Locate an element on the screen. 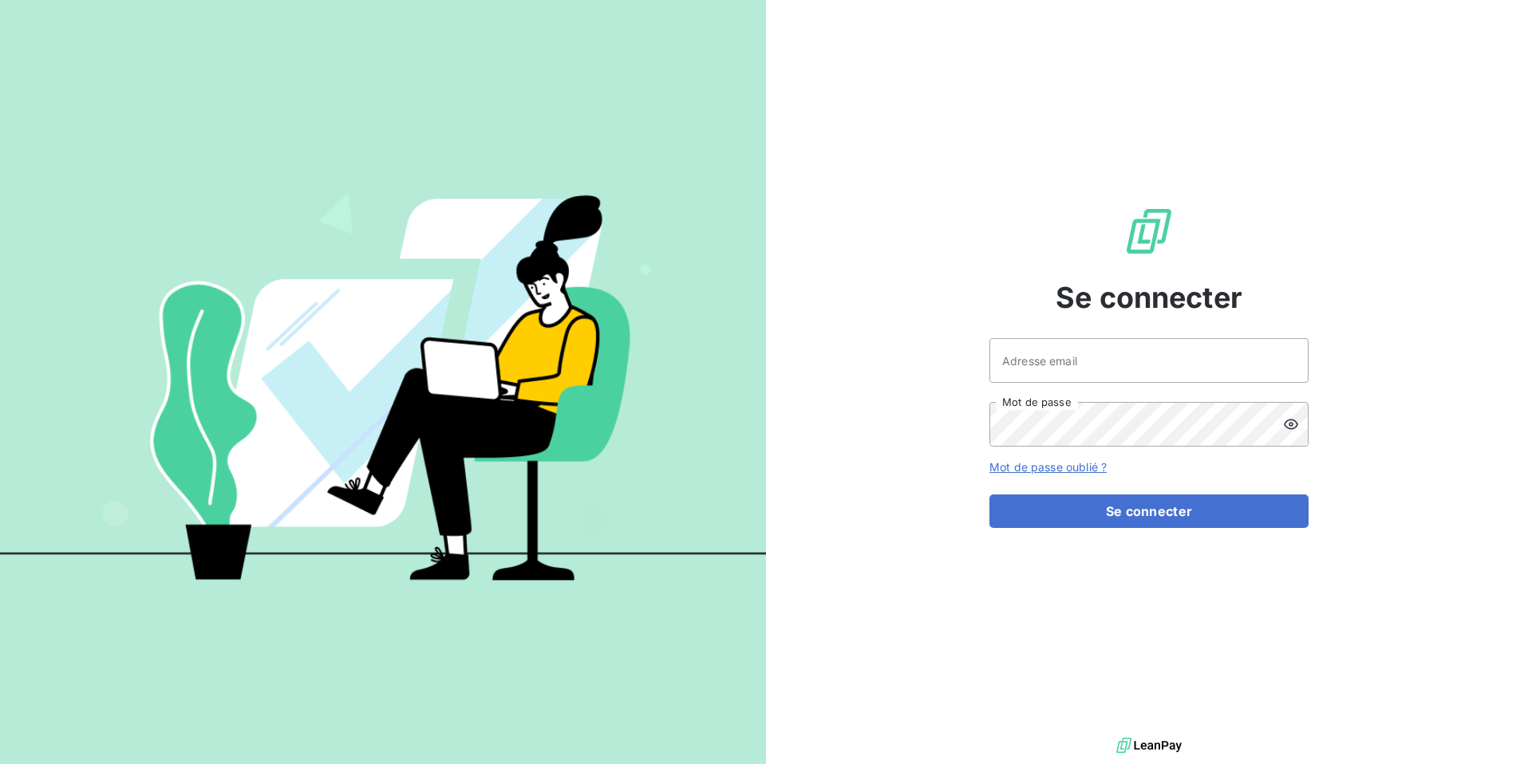 The image size is (1532, 764). a: Mot de passe oublié ? is located at coordinates (1048, 467).